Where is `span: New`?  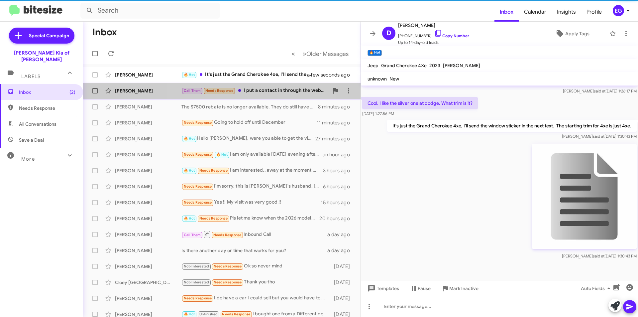
span: New is located at coordinates (394, 79).